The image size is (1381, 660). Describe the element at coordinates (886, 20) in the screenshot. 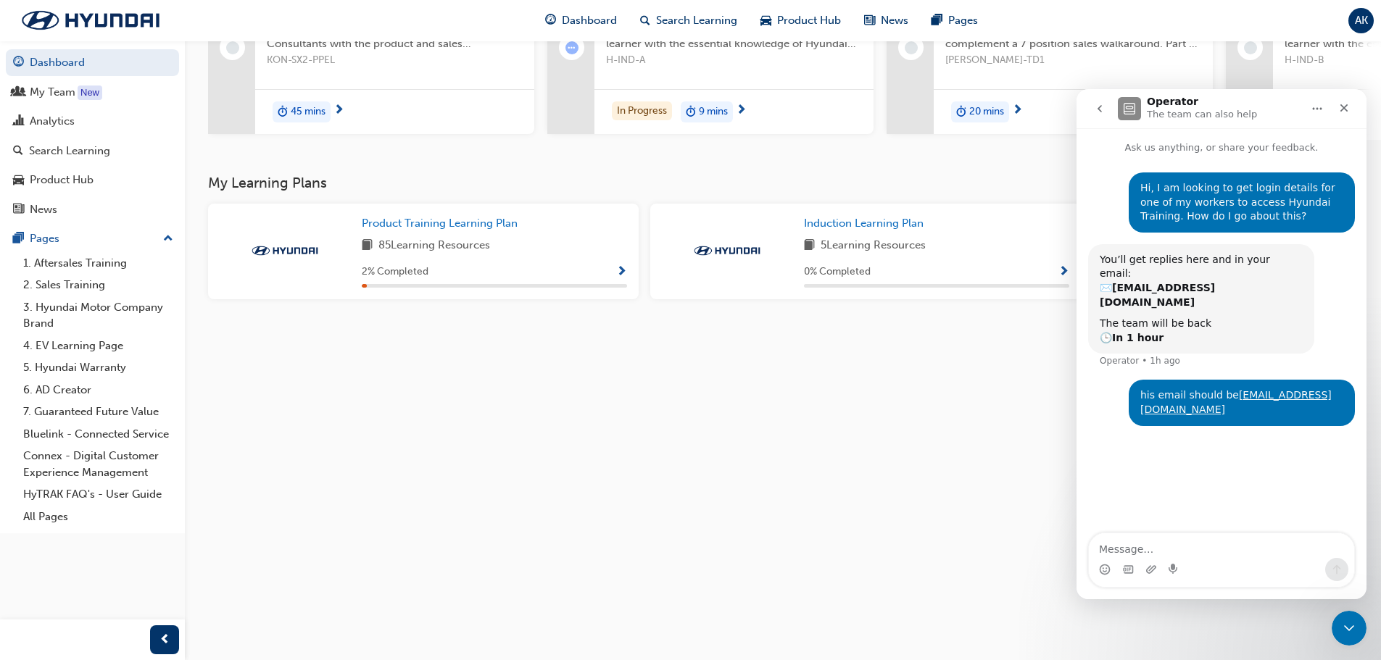

I see `a: news-iconNews` at that location.